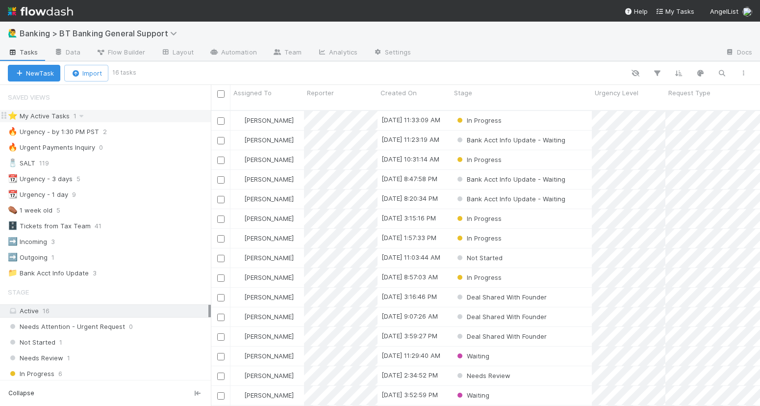 The height and width of the screenshot is (406, 760). I want to click on span: Needs Attention - Urgent Request, so click(66, 326).